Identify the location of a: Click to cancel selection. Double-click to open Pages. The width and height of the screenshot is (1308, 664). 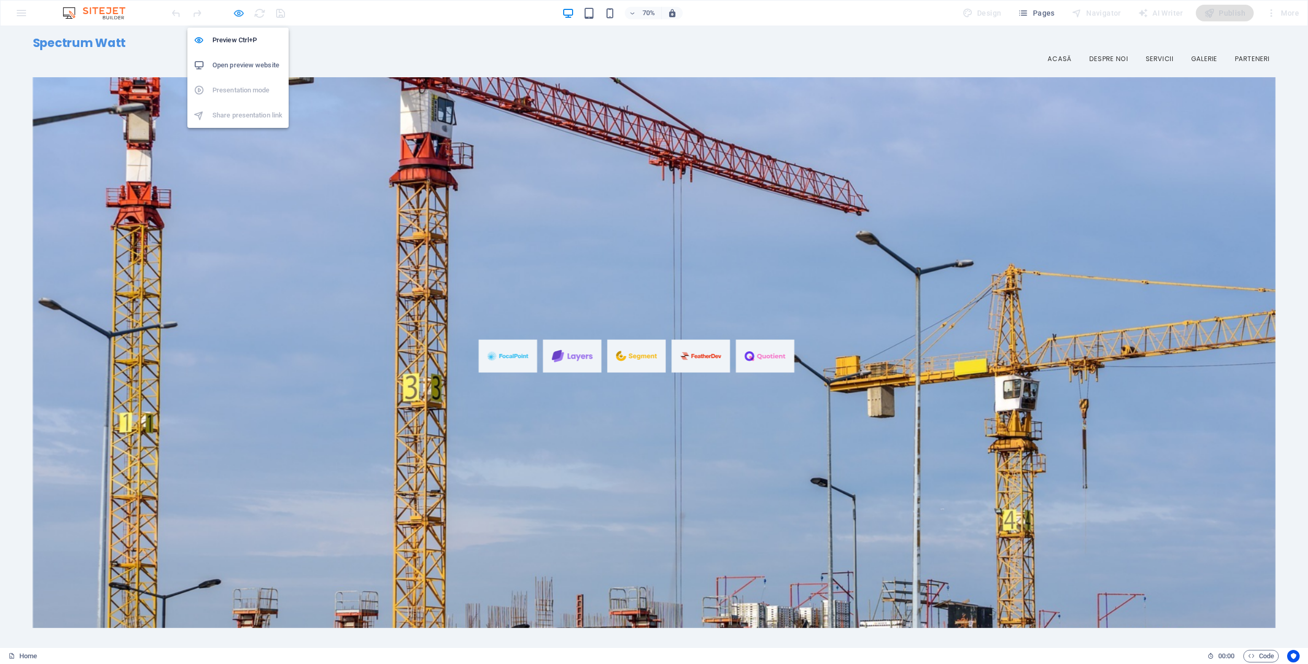
(22, 656).